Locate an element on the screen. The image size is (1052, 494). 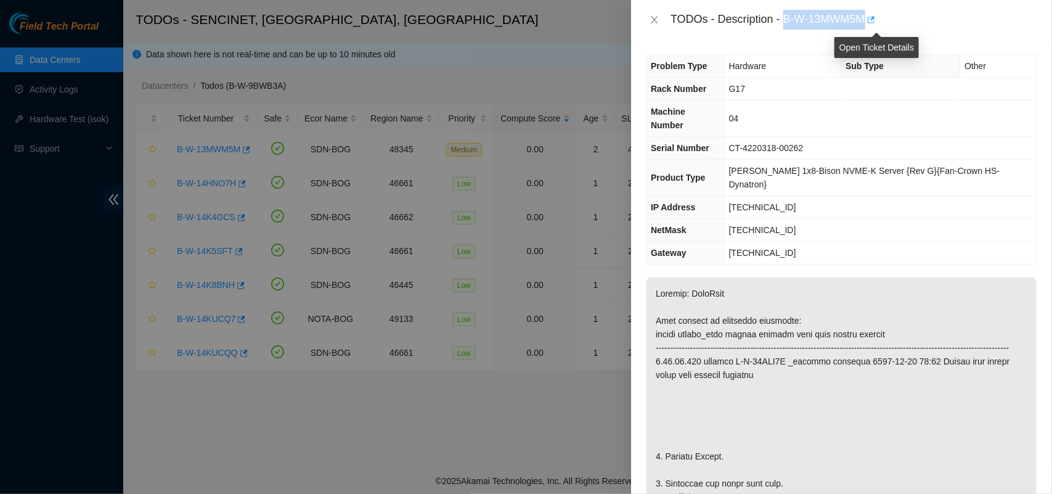
span: Gateway is located at coordinates (669, 253).